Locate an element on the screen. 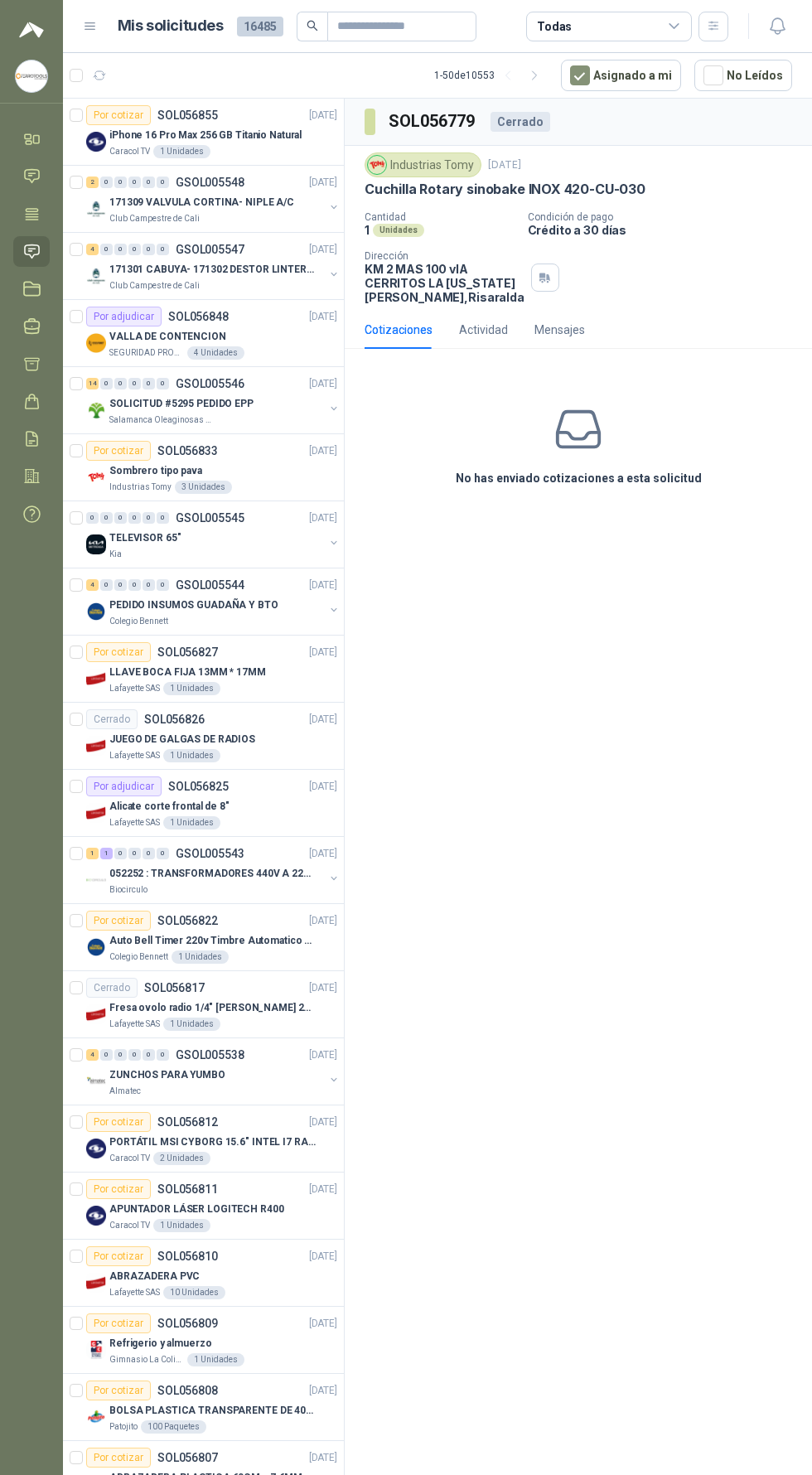 The image size is (812, 1475). div: 2 is located at coordinates (92, 182).